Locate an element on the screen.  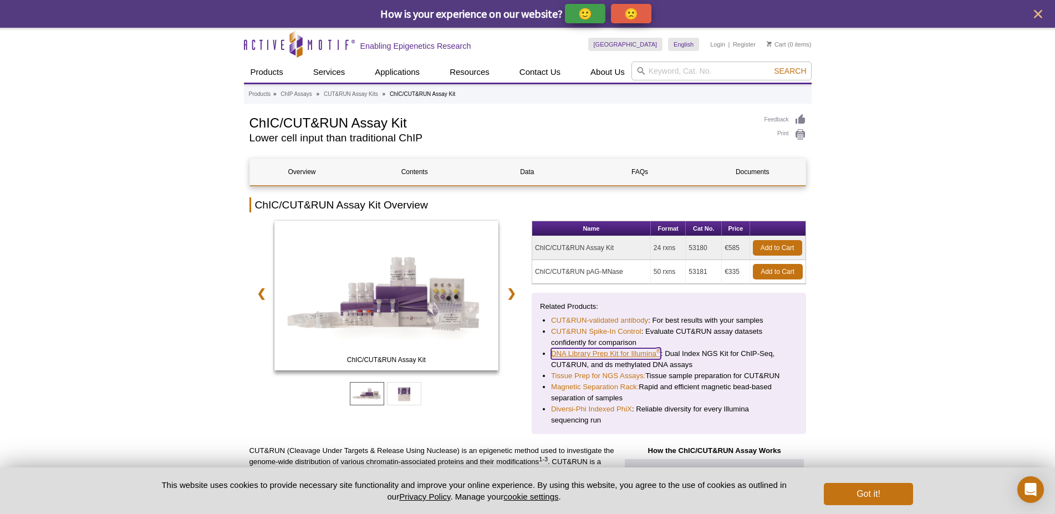
span: Search is located at coordinates (790, 71).